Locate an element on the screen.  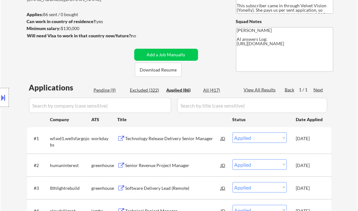
div: no is located at coordinates (140, 36).